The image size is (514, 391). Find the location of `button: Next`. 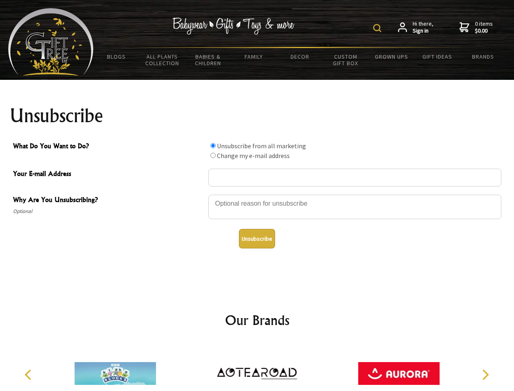

button: Next is located at coordinates (485, 374).